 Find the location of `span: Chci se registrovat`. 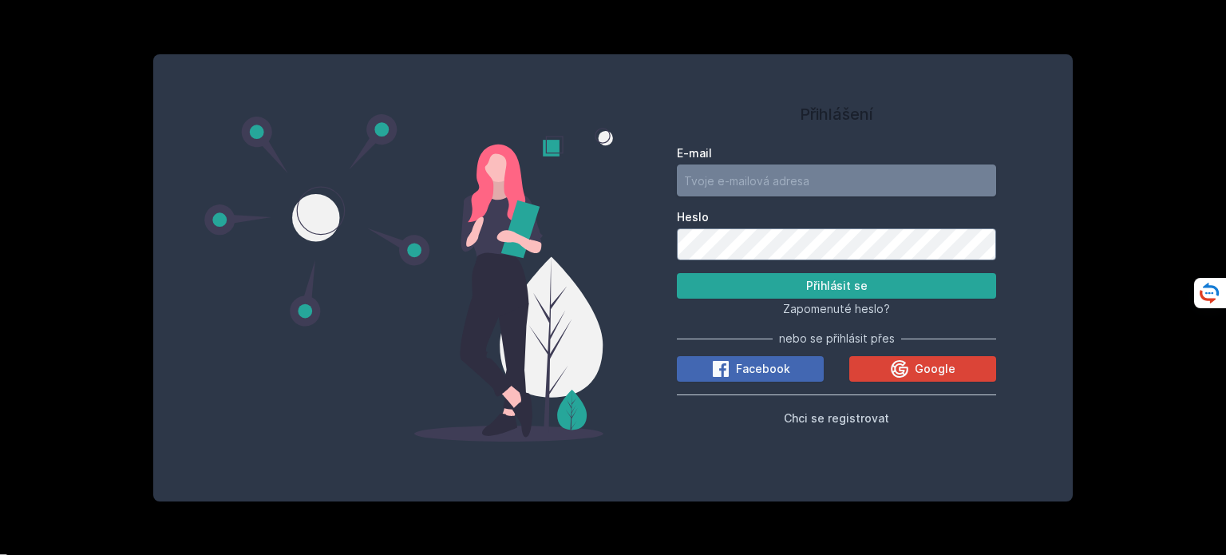

span: Chci se registrovat is located at coordinates (837, 418).